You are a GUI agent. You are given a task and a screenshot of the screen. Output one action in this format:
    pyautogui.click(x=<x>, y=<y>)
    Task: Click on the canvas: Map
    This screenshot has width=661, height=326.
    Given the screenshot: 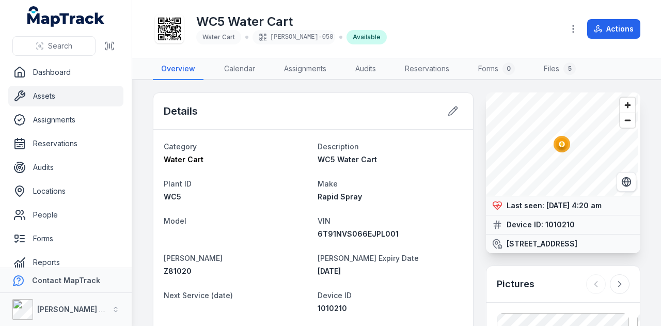 What is the action you would take?
    pyautogui.click(x=562, y=144)
    